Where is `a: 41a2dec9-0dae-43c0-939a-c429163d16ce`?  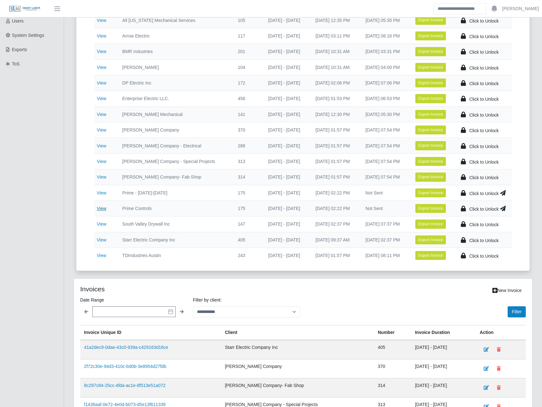
a: 41a2dec9-0dae-43c0-939a-c429163d16ce is located at coordinates (126, 348).